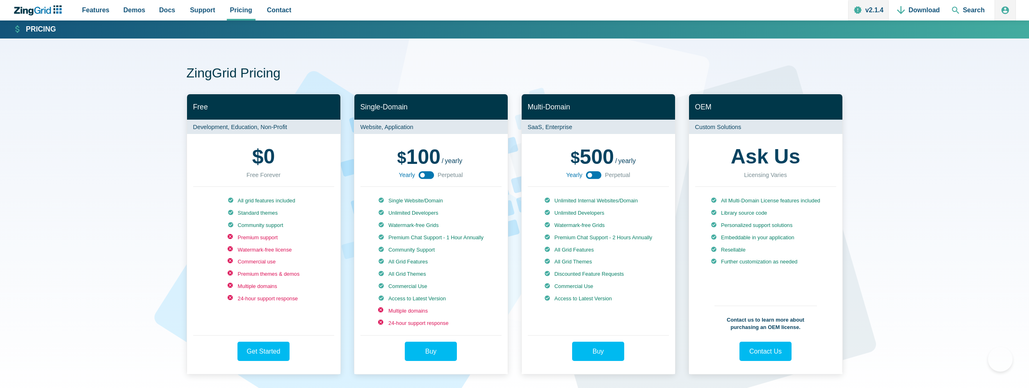  Describe the element at coordinates (765, 262) in the screenshot. I see `li: Further customization as needed` at that location.